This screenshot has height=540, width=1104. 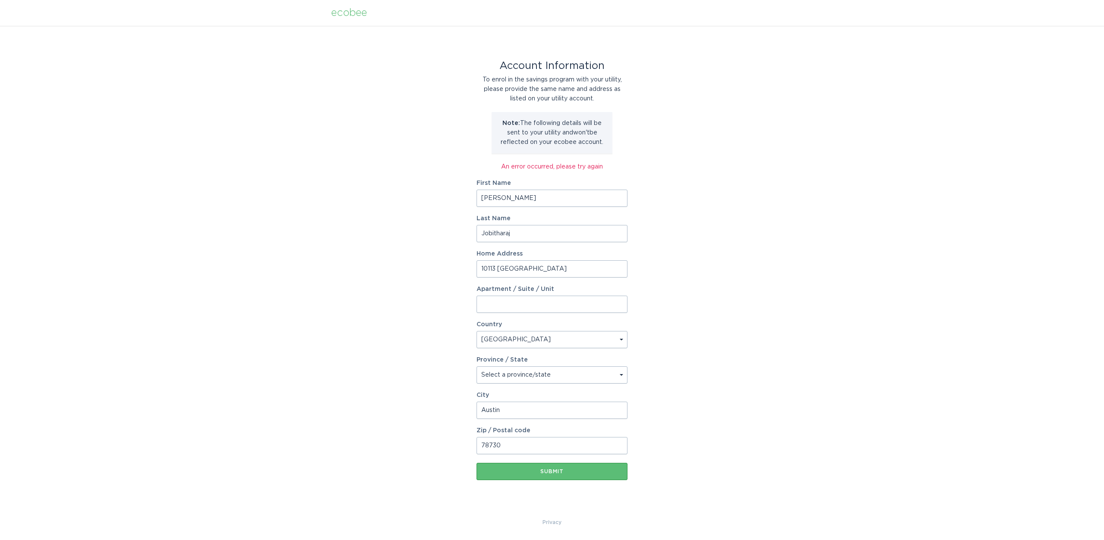 What do you see at coordinates (552, 133) in the screenshot?
I see `p: The following details will be sent to your utility and won't be reflected on your ecobee account.` at bounding box center [552, 133].